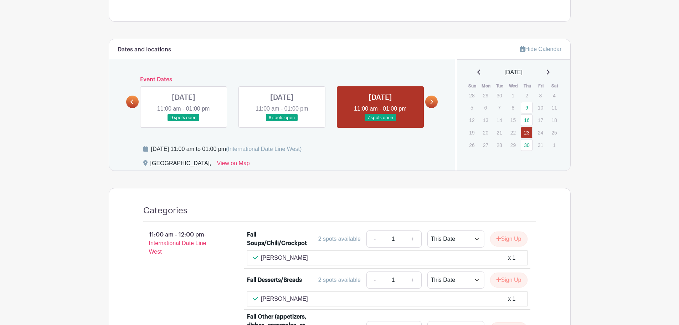 This screenshot has height=325, width=679. What do you see at coordinates (485, 145) in the screenshot?
I see `p: 27` at bounding box center [485, 145].